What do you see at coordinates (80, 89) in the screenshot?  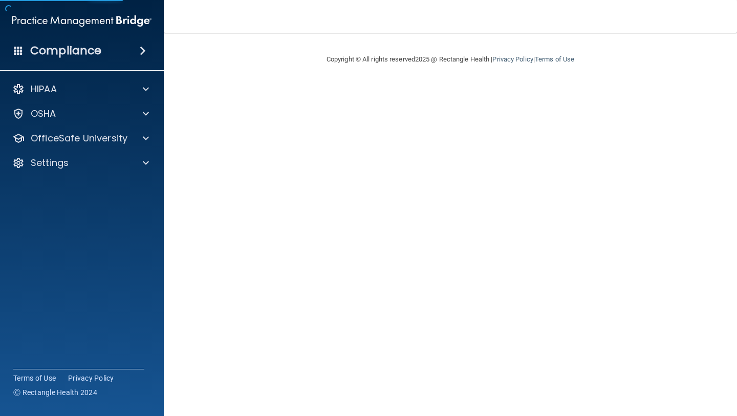 I see `a: HIPAA` at bounding box center [80, 89].